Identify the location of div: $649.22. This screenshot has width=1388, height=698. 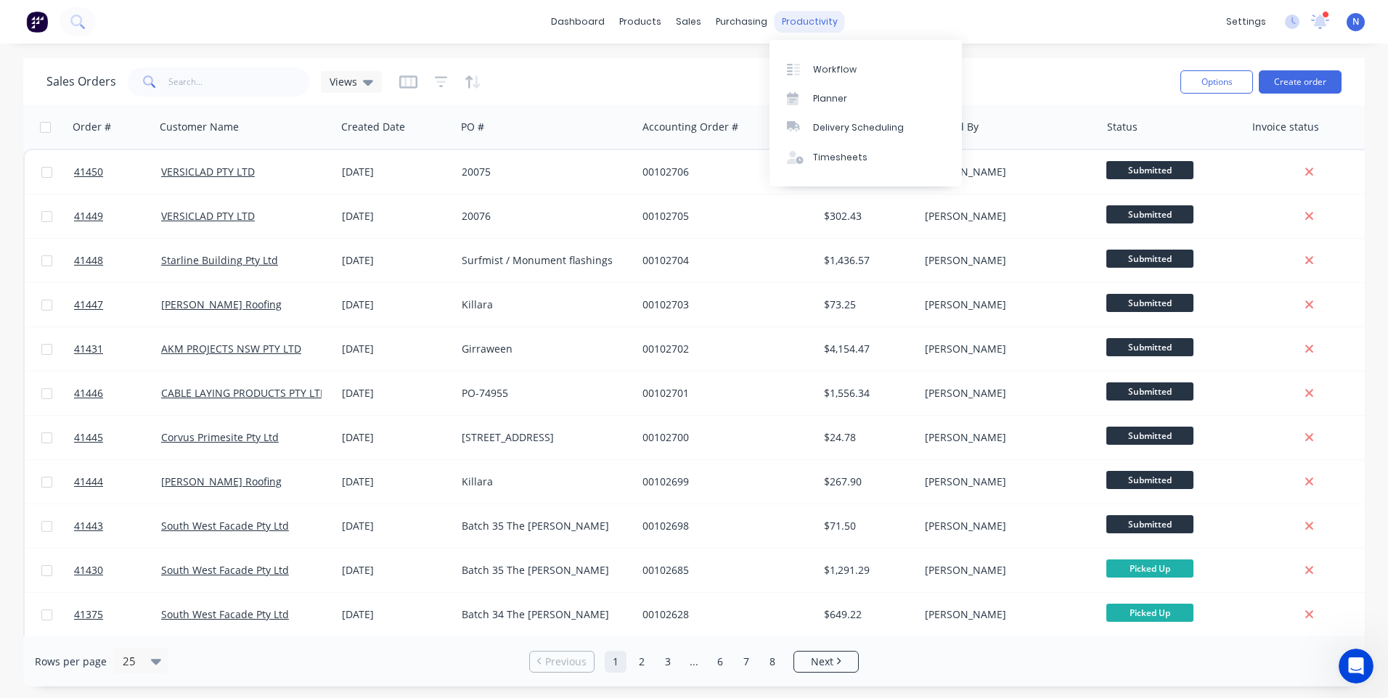
(866, 615).